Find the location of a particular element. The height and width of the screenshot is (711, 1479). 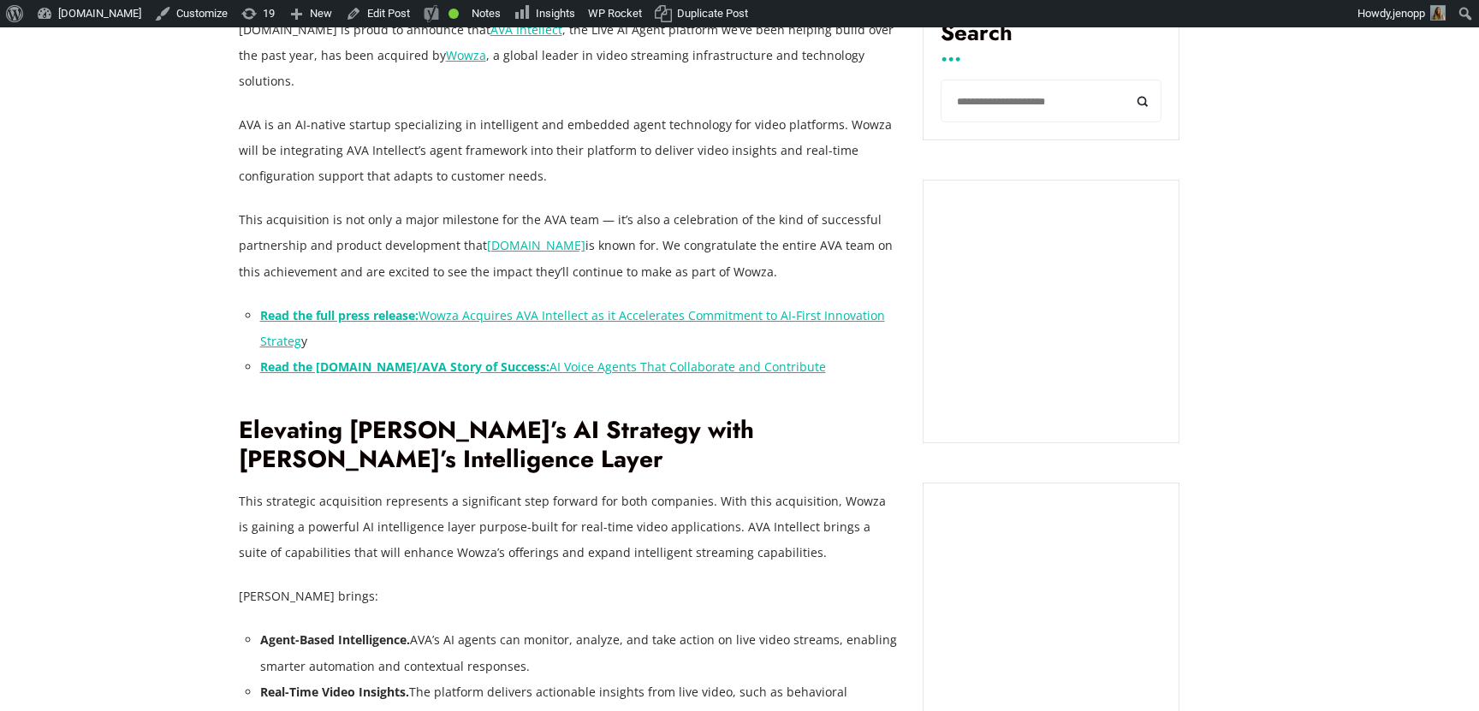

strong: Agent-Based Intelligence. is located at coordinates (335, 639).